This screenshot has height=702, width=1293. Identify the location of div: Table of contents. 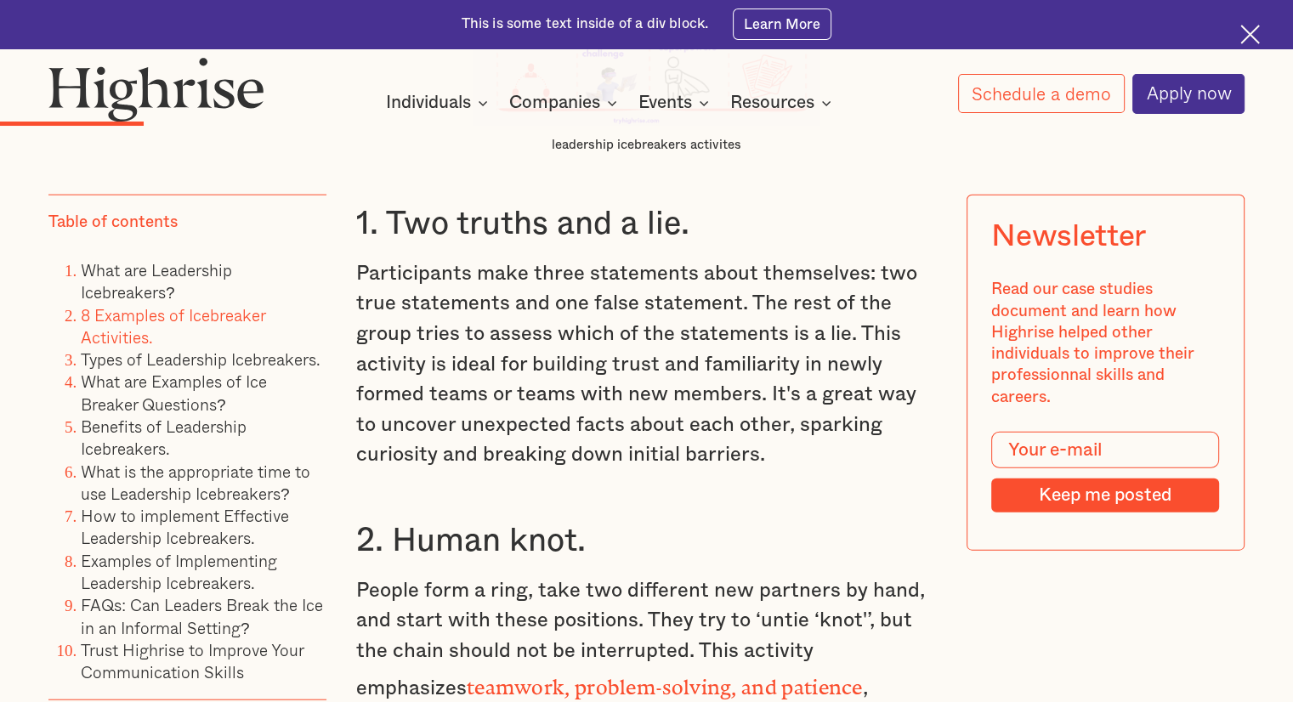
(113, 221).